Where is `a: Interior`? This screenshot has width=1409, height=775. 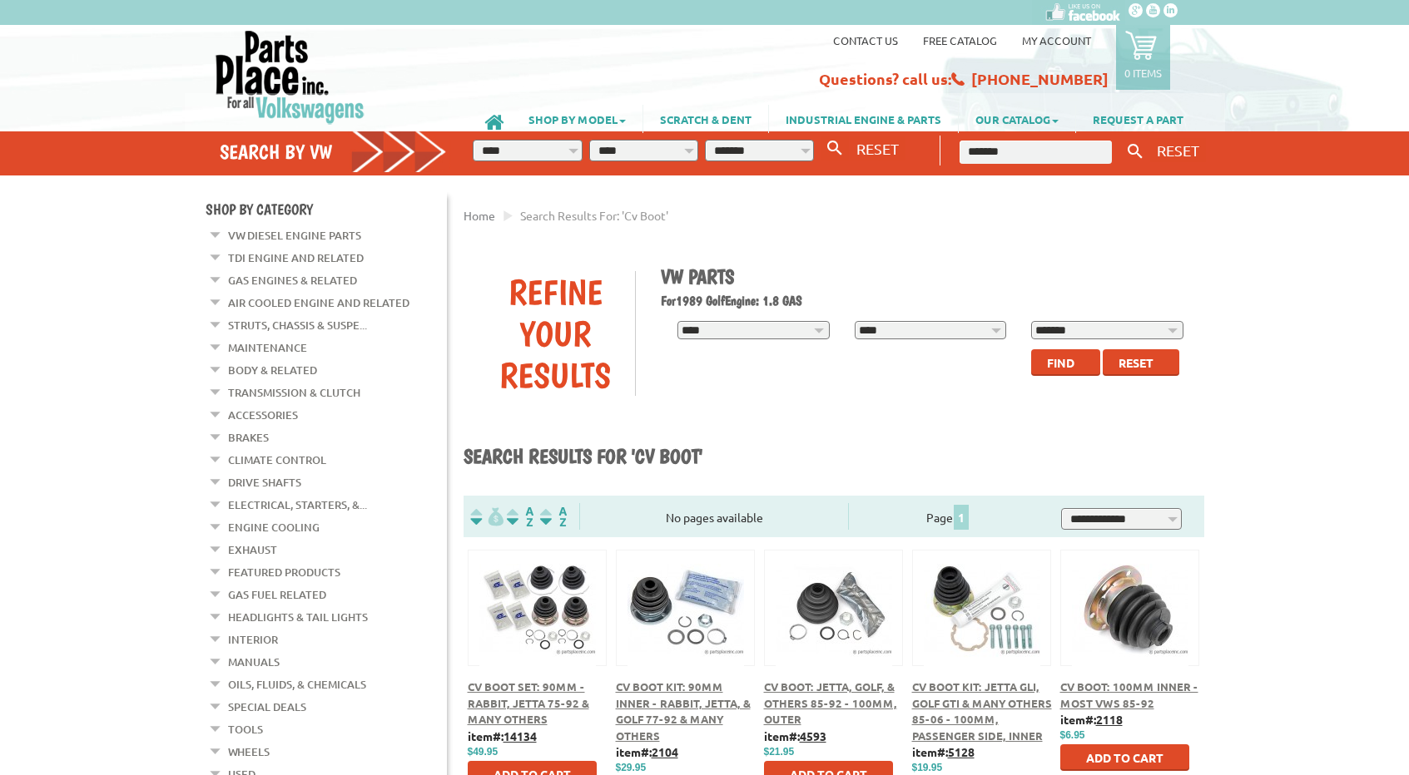
a: Interior is located at coordinates (253, 640).